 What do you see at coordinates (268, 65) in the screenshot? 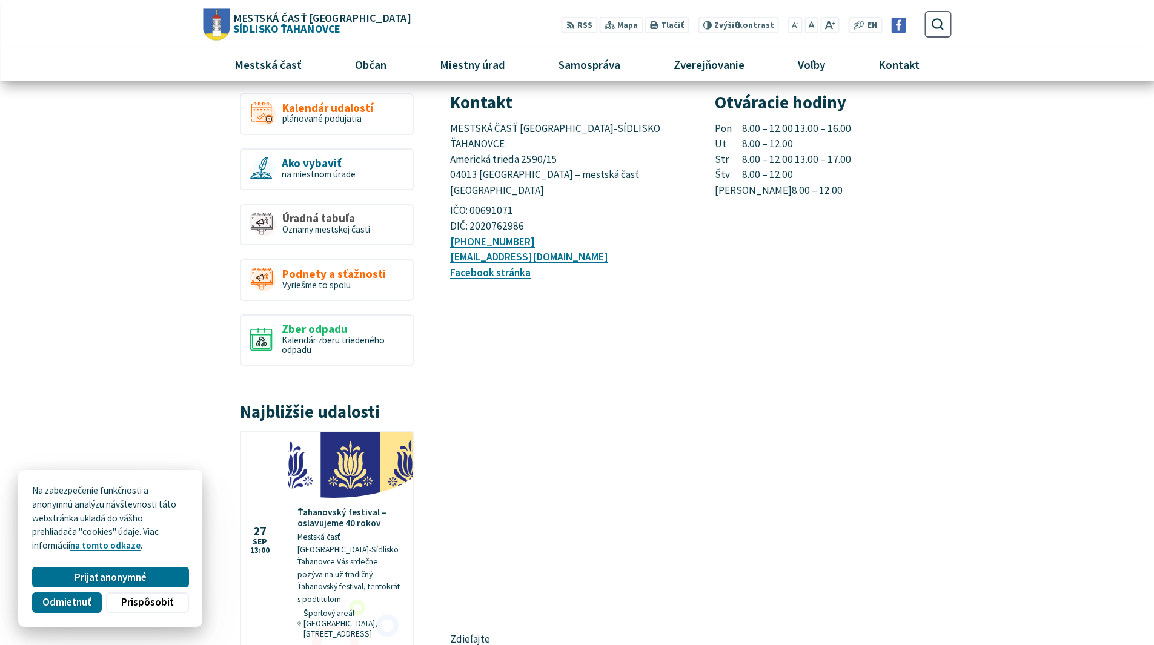
I see `a: Mestská časť` at bounding box center [268, 65].